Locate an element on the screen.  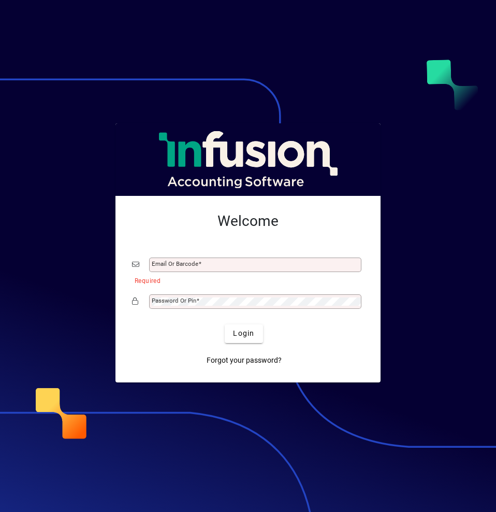
mat-error: Required is located at coordinates (245, 280).